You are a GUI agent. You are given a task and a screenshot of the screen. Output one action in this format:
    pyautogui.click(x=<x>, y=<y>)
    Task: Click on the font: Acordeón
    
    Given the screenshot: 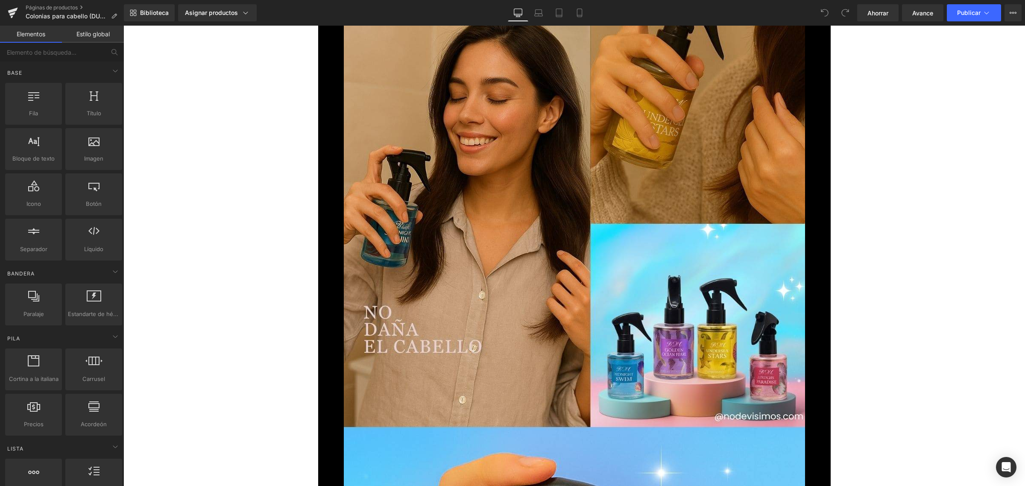 What is the action you would take?
    pyautogui.click(x=94, y=424)
    